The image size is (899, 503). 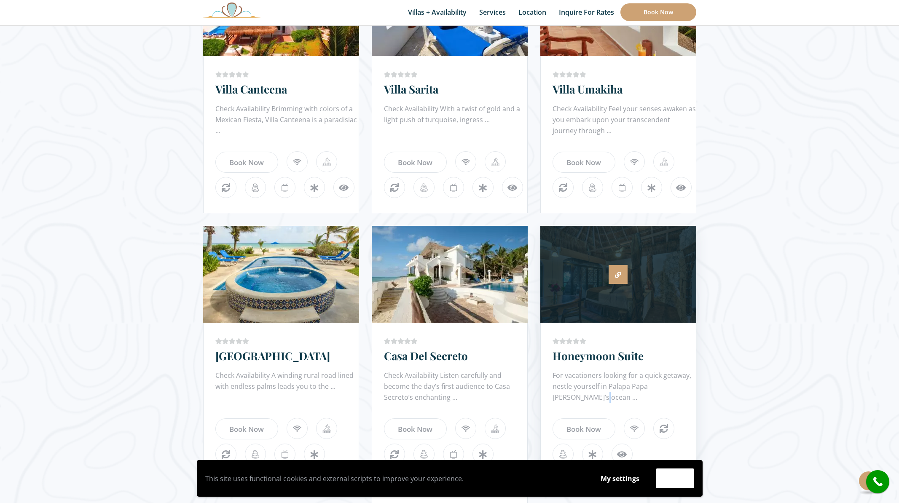 I want to click on div: Check Availability A winding rural road lined with endless palms leads you to the ..., so click(x=287, y=387).